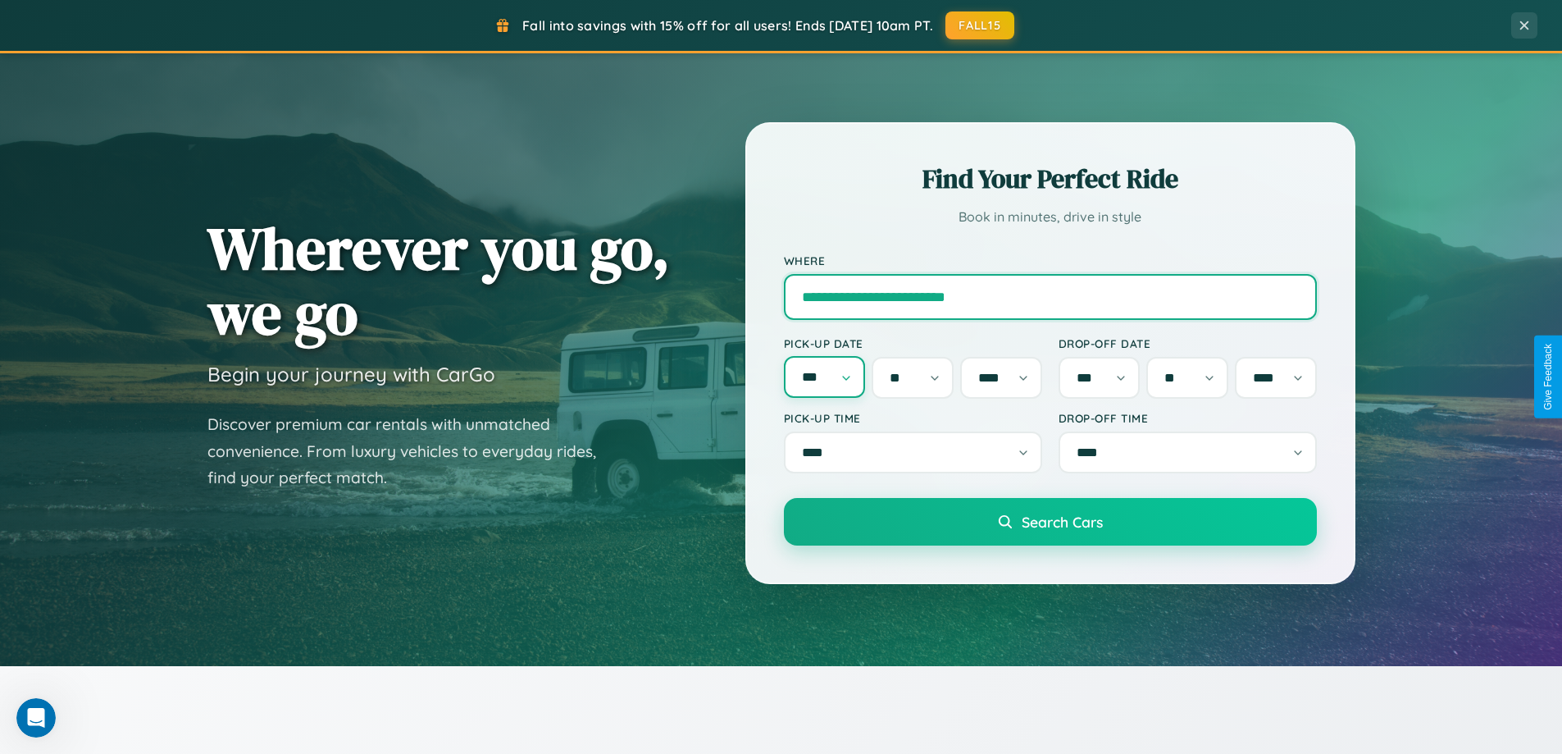 This screenshot has width=1562, height=754. What do you see at coordinates (1050, 260) in the screenshot?
I see `label: Where` at bounding box center [1050, 260].